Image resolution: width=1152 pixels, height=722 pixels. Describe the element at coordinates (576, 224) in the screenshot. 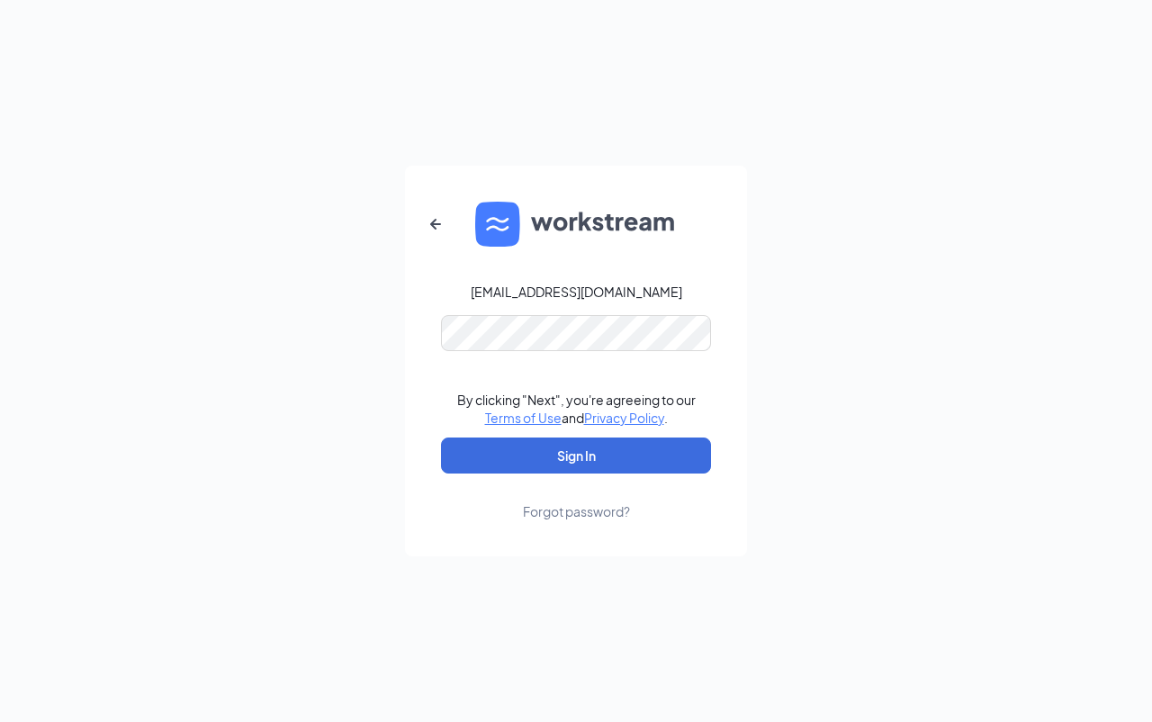

I see `img: WS logo and Workstream text` at that location.